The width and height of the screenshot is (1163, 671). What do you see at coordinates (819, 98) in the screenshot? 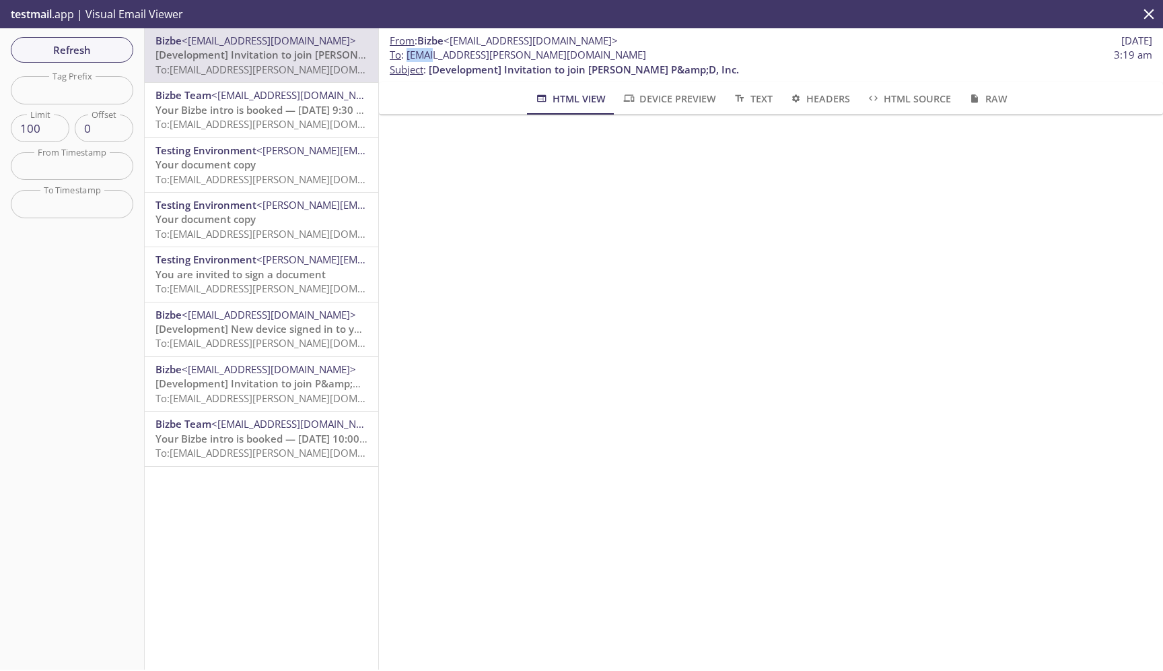
I see `span: Headers` at bounding box center [819, 98].